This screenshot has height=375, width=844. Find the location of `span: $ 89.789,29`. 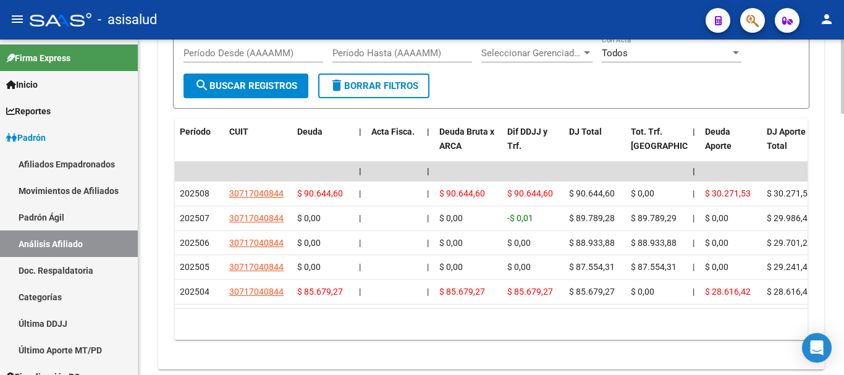

span: $ 89.789,29 is located at coordinates (654, 218).